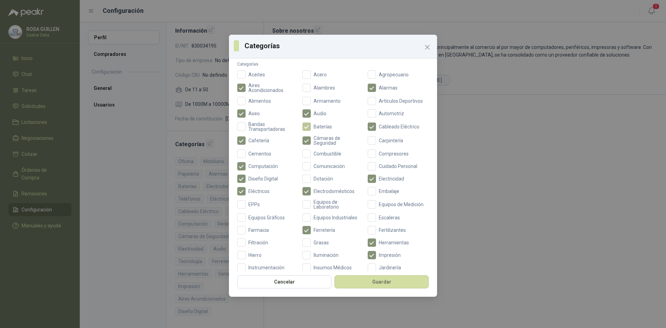 This screenshot has height=328, width=666. What do you see at coordinates (329, 166) in the screenshot?
I see `span: Comunicación` at bounding box center [329, 166].